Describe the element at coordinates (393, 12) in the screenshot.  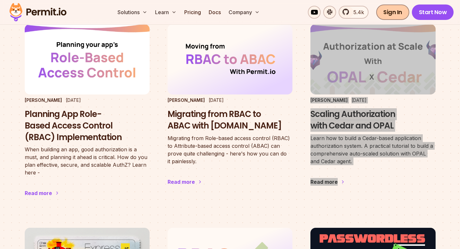
I see `a: Sign In` at that location.